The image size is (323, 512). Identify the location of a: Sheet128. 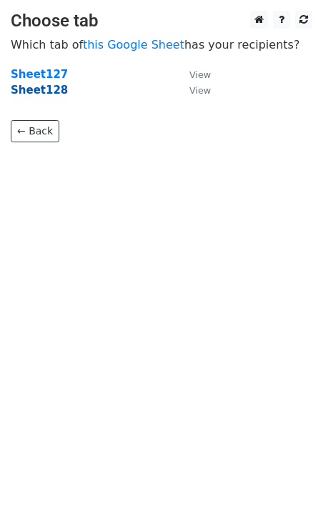
(39, 90).